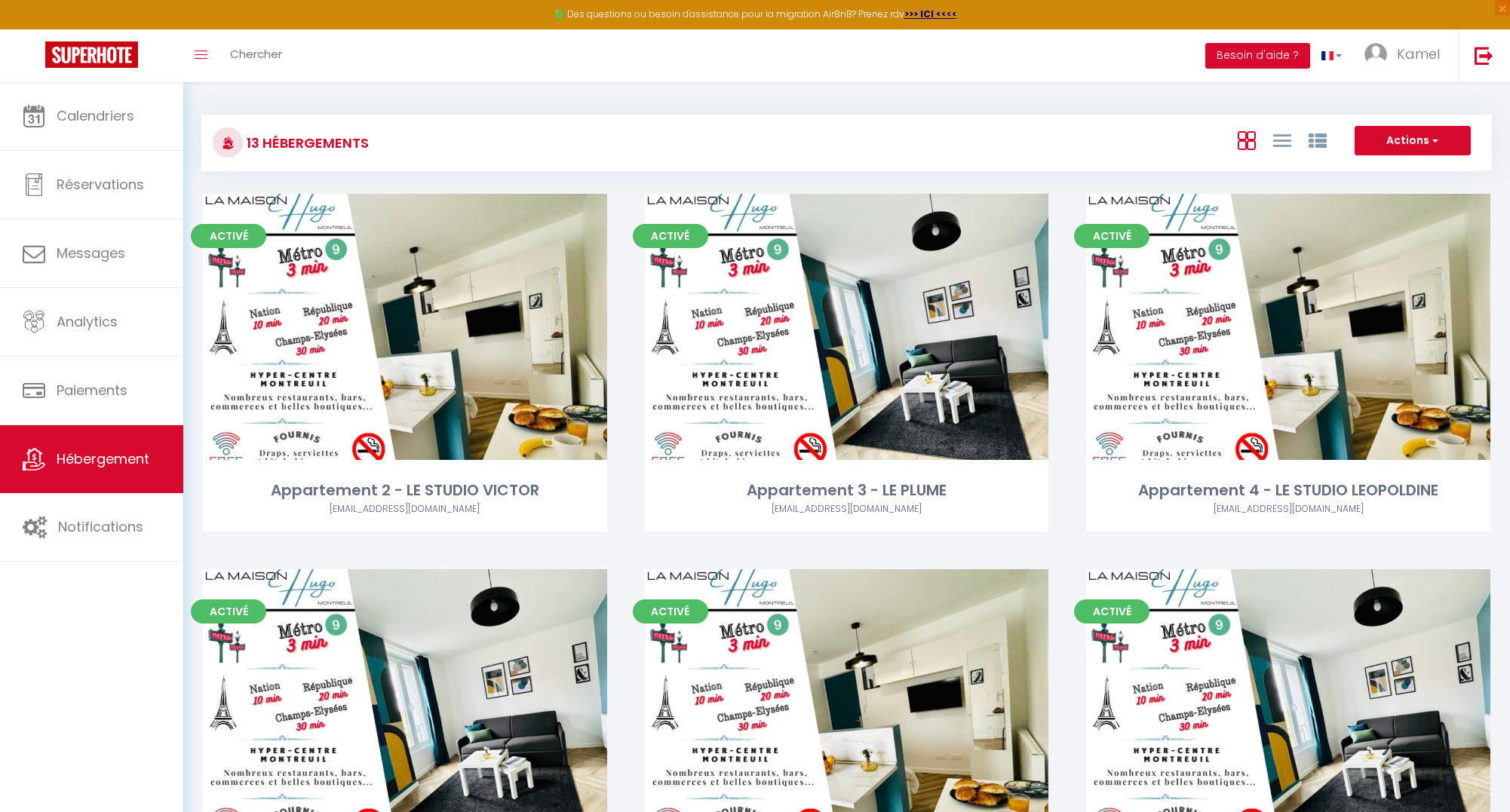 The width and height of the screenshot is (1510, 812). Describe the element at coordinates (1419, 53) in the screenshot. I see `span: Kamel` at that location.